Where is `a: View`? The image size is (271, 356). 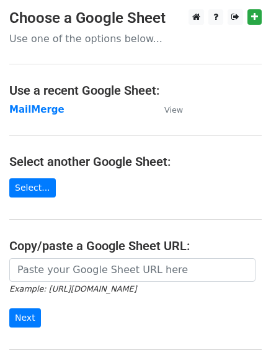 a: View is located at coordinates (167, 110).